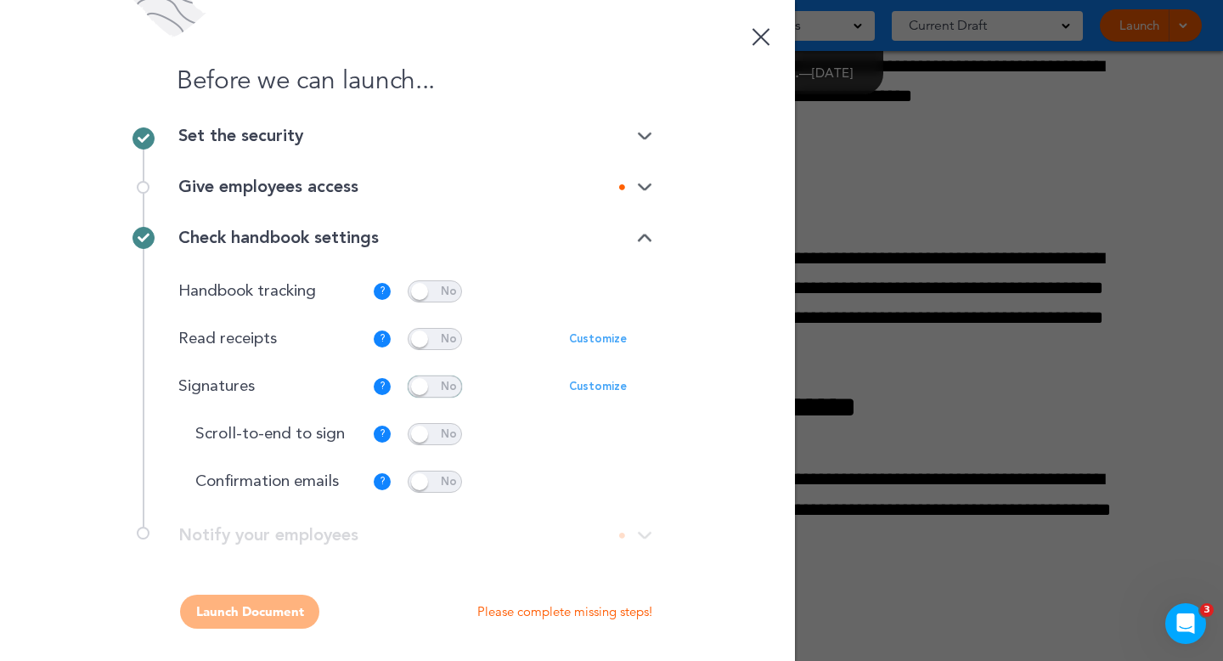  Describe the element at coordinates (565, 611) in the screenshot. I see `p: Please complete missing steps!` at that location.